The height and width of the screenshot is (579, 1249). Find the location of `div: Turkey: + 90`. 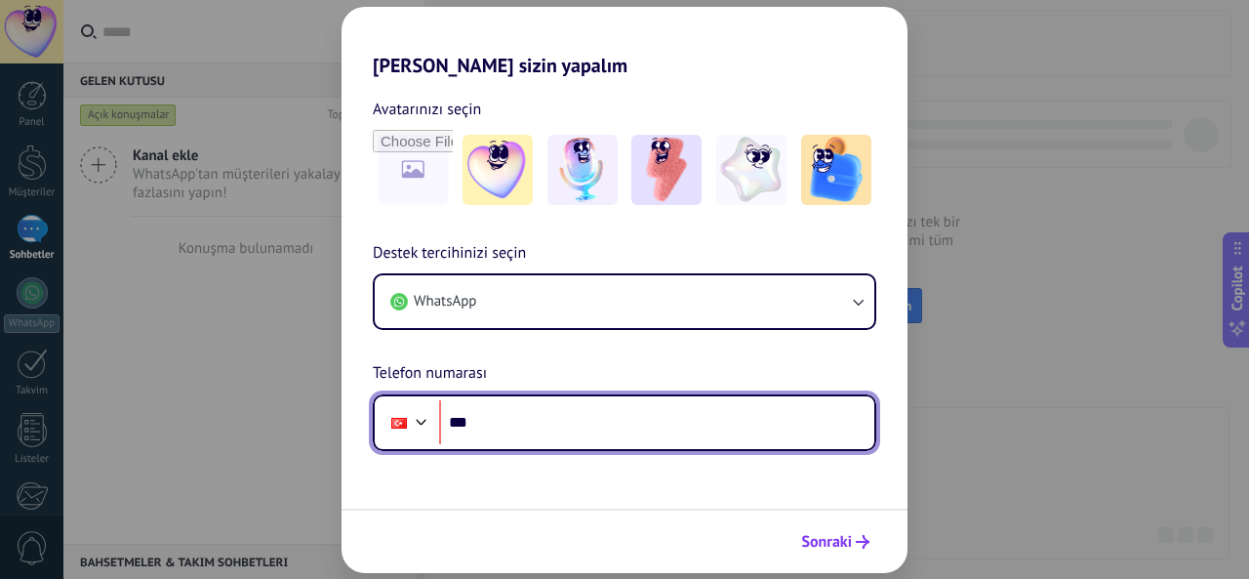

div: Turkey: + 90 is located at coordinates (399, 423).